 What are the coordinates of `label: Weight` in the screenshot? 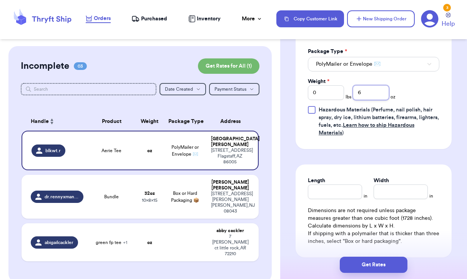 It's located at (318, 81).